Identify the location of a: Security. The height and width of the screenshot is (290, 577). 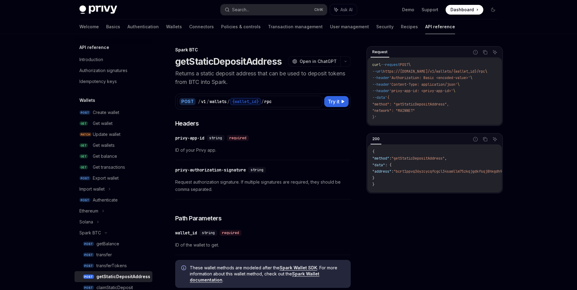
(385, 27).